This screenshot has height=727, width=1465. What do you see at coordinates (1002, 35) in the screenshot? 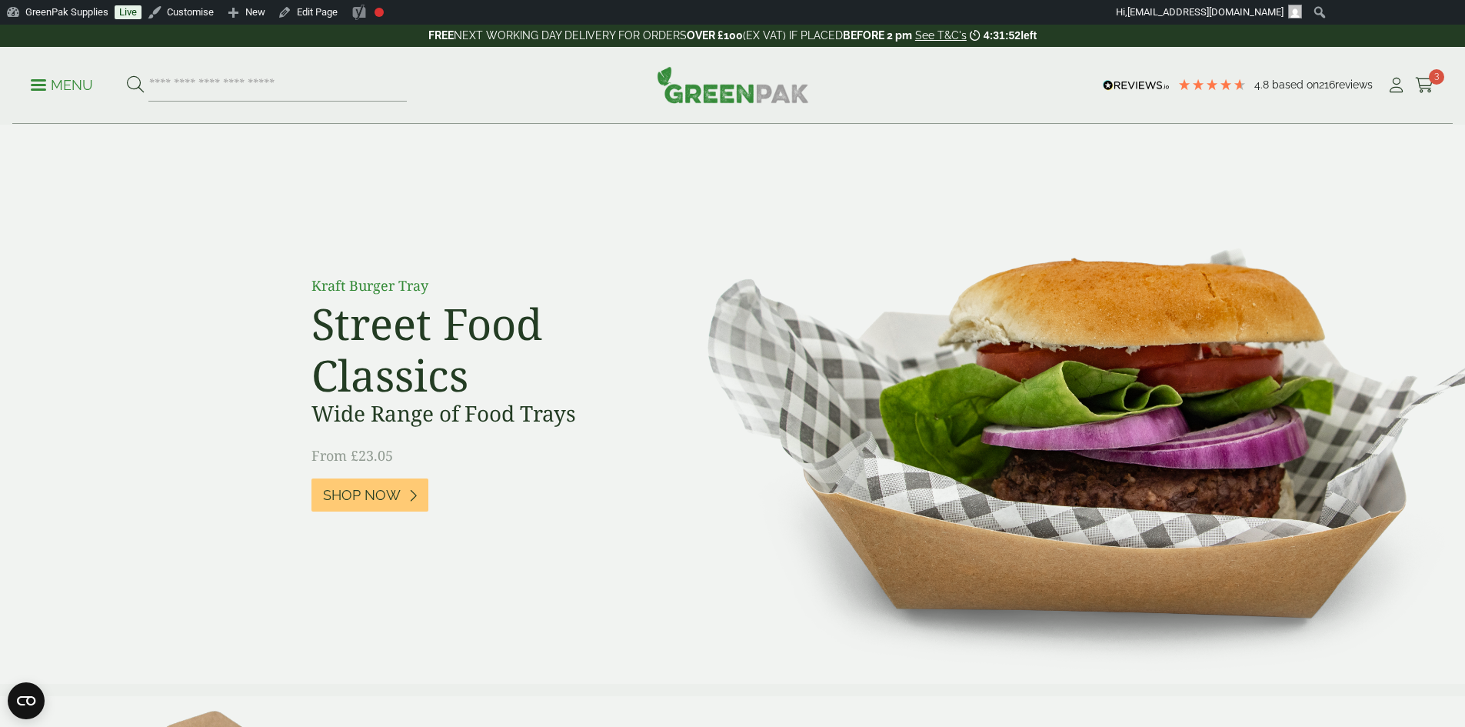
I see `span: 4:31:52` at bounding box center [1002, 35].